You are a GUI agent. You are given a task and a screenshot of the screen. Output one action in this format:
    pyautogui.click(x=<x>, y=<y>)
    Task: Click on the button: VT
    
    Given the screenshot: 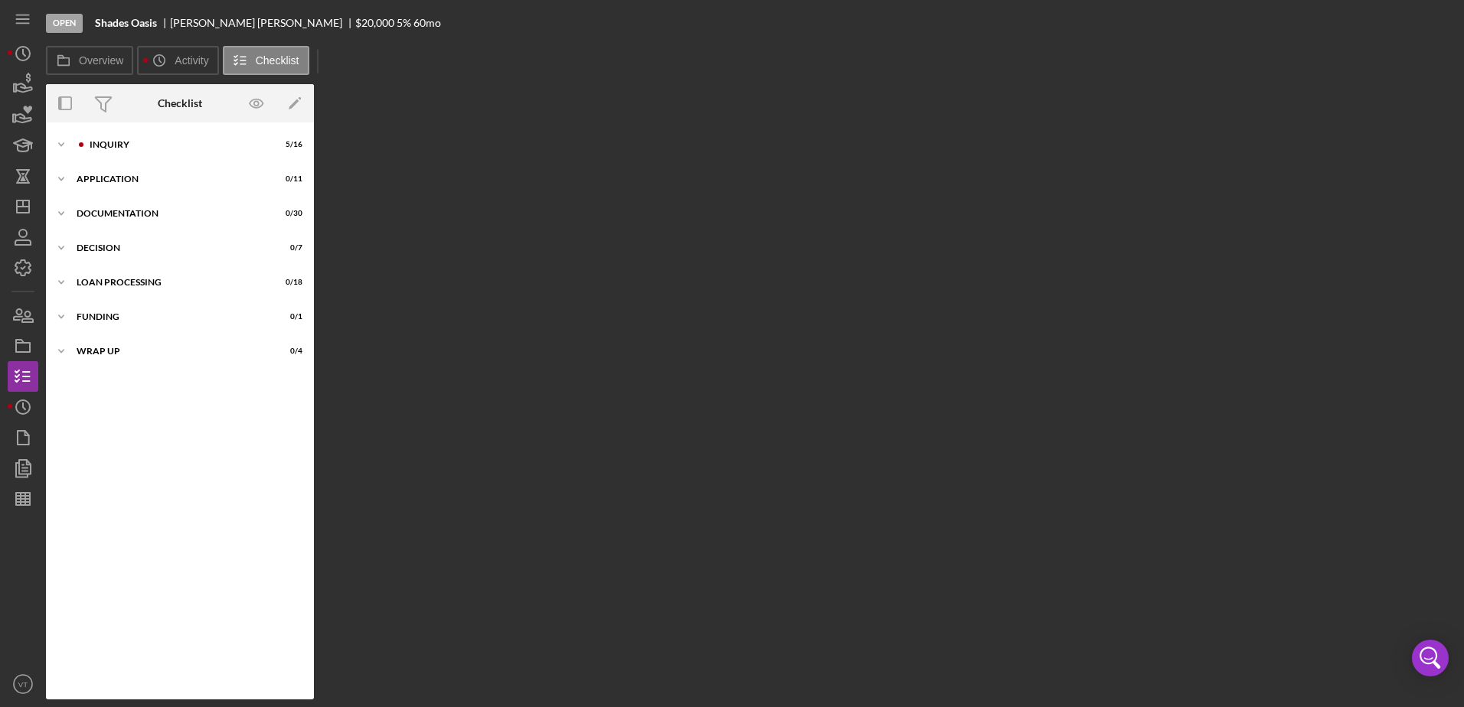 What is the action you would take?
    pyautogui.click(x=23, y=684)
    